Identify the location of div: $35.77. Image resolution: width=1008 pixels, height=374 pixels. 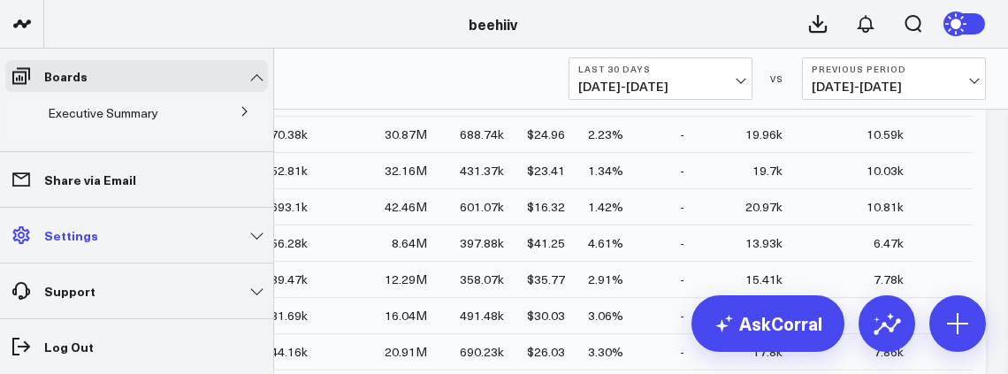
(545, 279).